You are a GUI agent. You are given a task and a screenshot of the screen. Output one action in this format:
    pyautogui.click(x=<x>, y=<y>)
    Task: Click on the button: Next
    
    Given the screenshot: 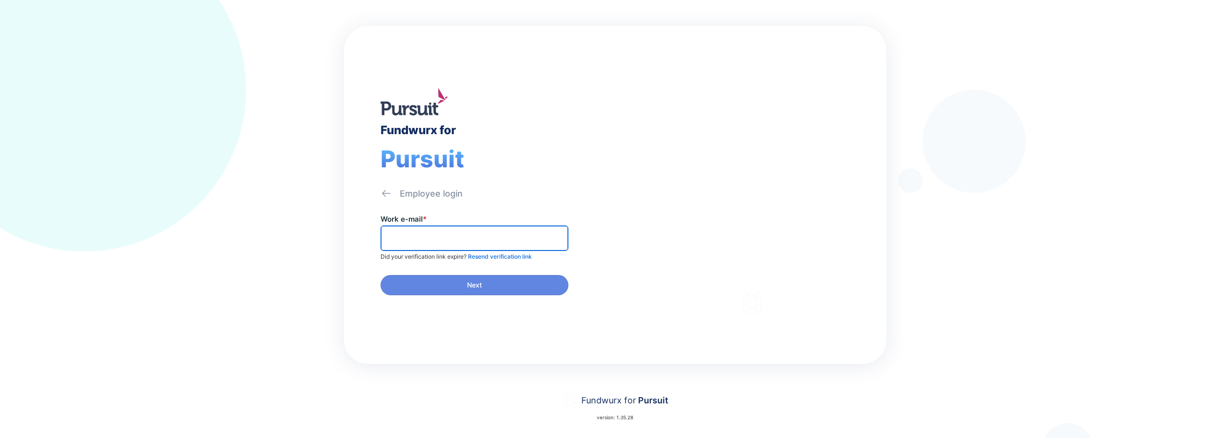 What is the action you would take?
    pyautogui.click(x=474, y=285)
    